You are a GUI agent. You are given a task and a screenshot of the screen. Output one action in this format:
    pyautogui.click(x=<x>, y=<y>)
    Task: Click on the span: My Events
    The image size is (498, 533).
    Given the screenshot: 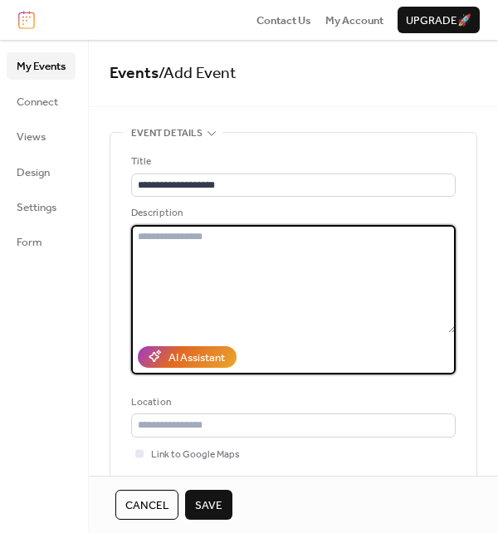 What is the action you would take?
    pyautogui.click(x=41, y=66)
    